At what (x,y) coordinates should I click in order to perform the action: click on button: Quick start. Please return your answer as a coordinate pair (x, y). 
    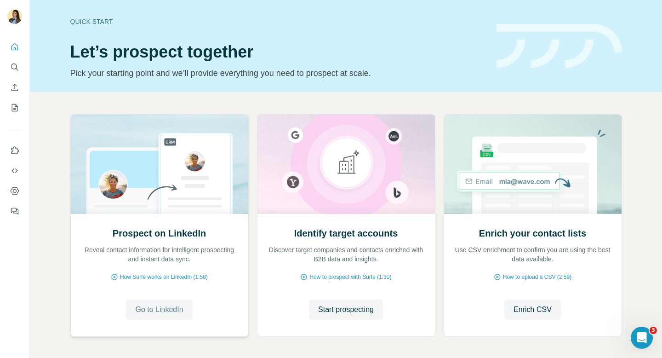
    Looking at the image, I should click on (15, 47).